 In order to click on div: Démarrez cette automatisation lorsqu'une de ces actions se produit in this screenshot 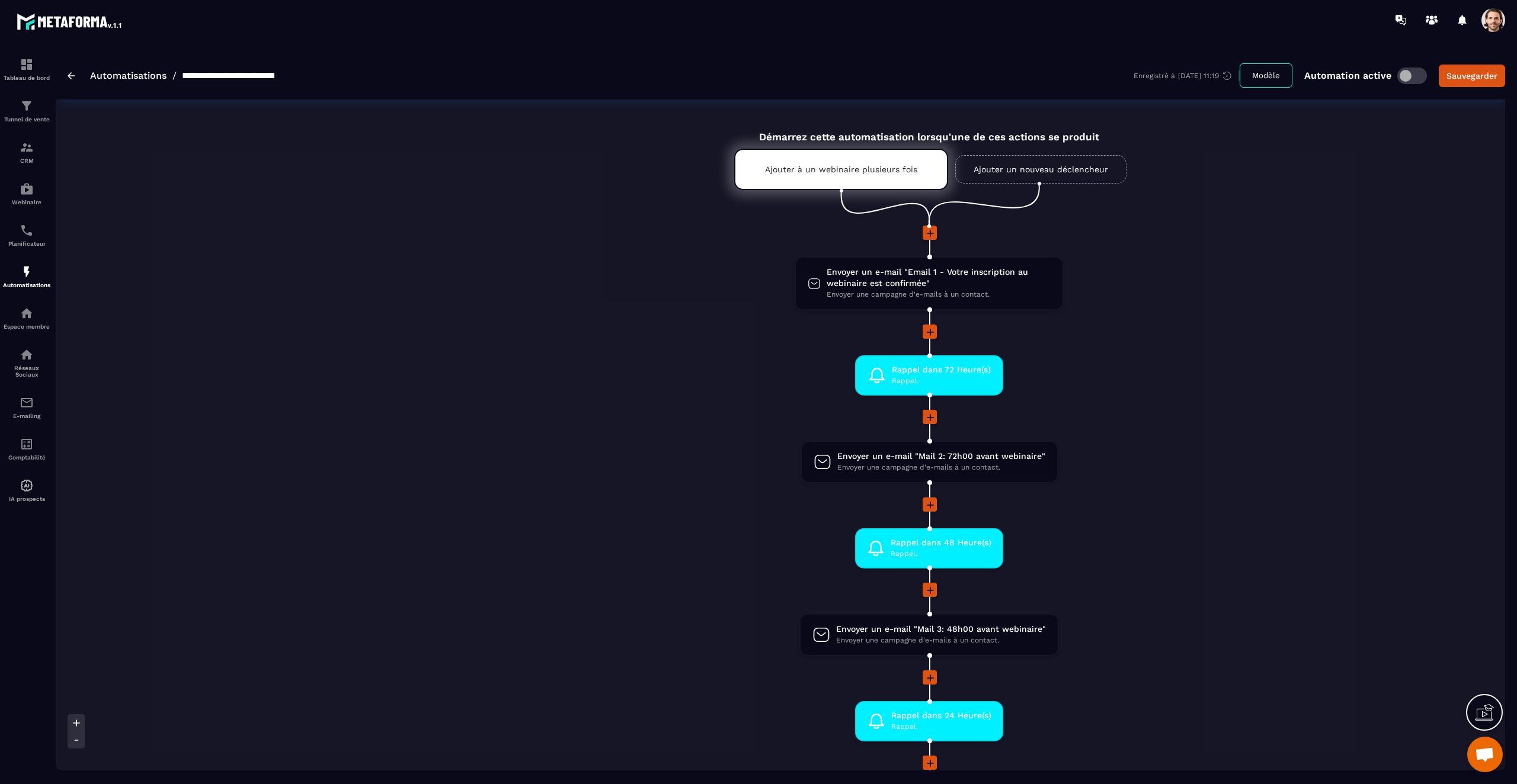, I will do `click(930, 129)`.